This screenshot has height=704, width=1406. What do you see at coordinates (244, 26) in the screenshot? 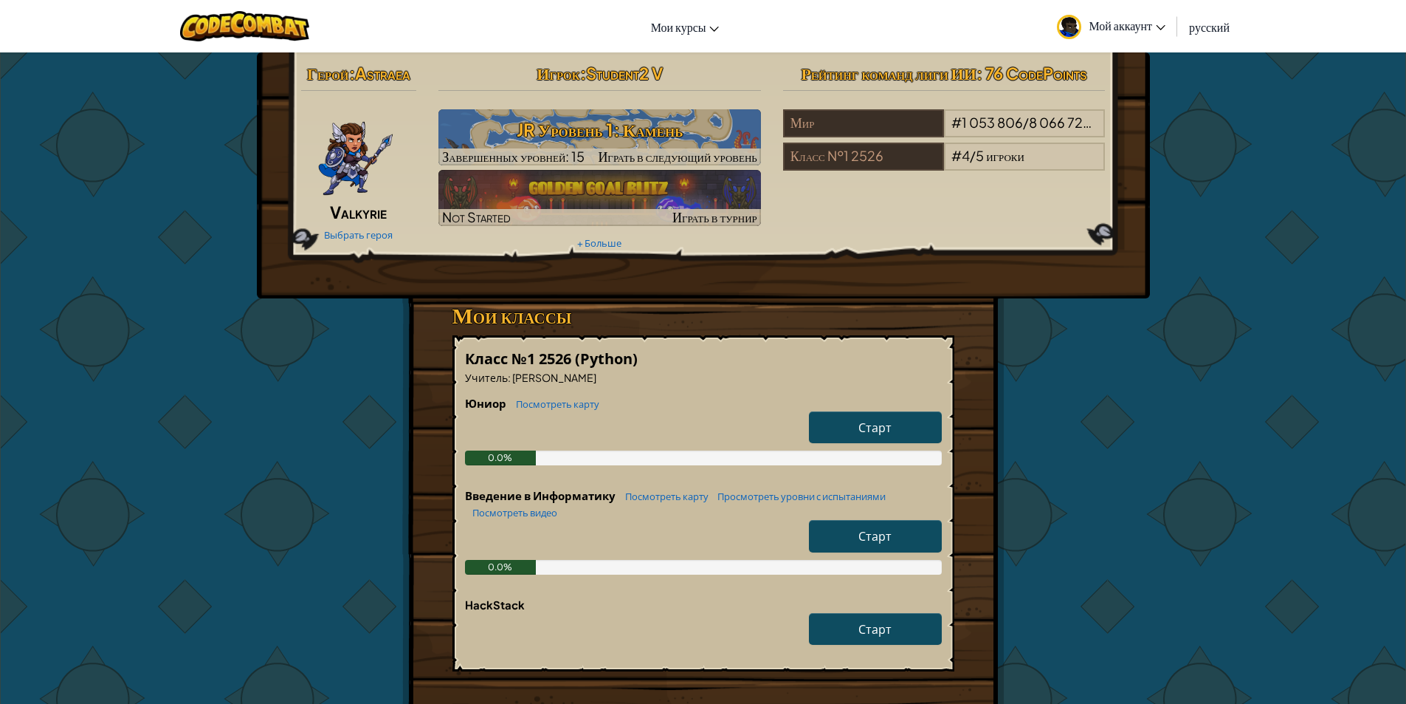
I see `img: CodeCombat logo` at bounding box center [244, 26].